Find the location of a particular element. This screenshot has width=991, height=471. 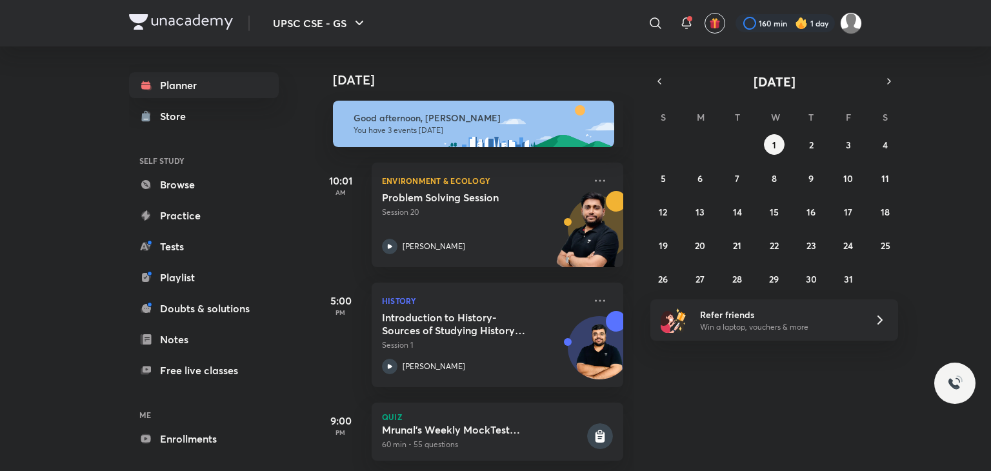

abbr: October 13, 2025 is located at coordinates (700, 212).